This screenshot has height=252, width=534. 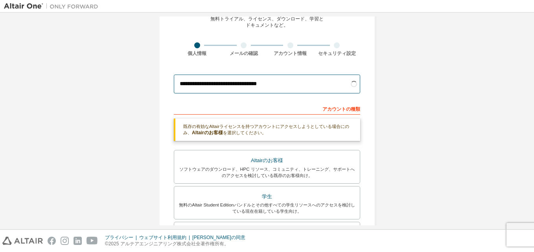 What do you see at coordinates (267, 208) in the screenshot?
I see `div: 無料のAltair Student Editionバンドルとその他すべての学生リソースへのアクセスを検討している現在在籍している学生向け。` at bounding box center [267, 208].